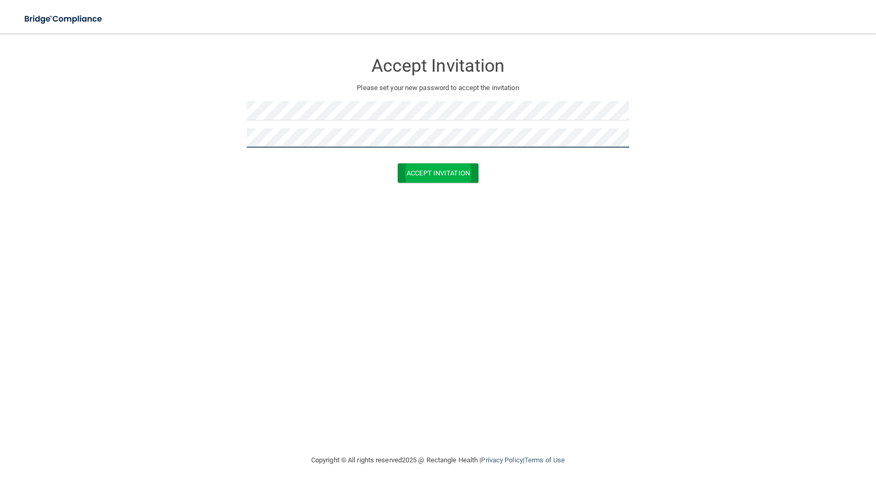 This screenshot has height=488, width=876. I want to click on div: Copyright © All rights reserved 2025 @ Rectangle Health | |, so click(438, 461).